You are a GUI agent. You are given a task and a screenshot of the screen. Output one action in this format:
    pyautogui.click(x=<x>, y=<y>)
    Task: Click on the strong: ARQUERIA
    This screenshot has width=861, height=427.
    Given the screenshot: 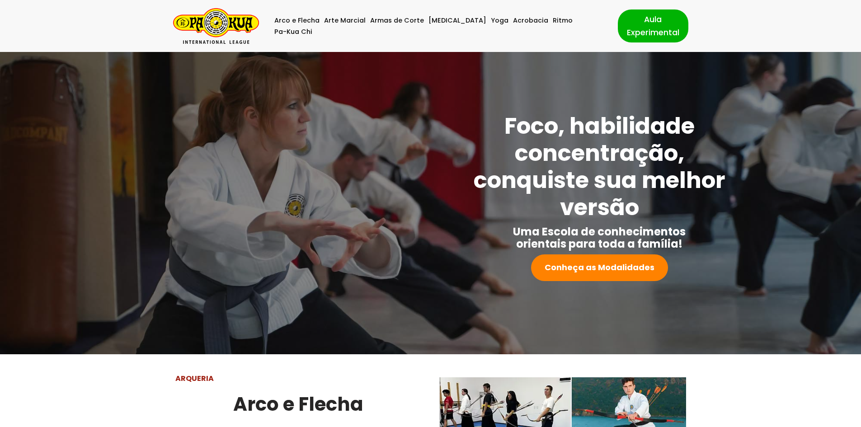 What is the action you would take?
    pyautogui.click(x=194, y=378)
    